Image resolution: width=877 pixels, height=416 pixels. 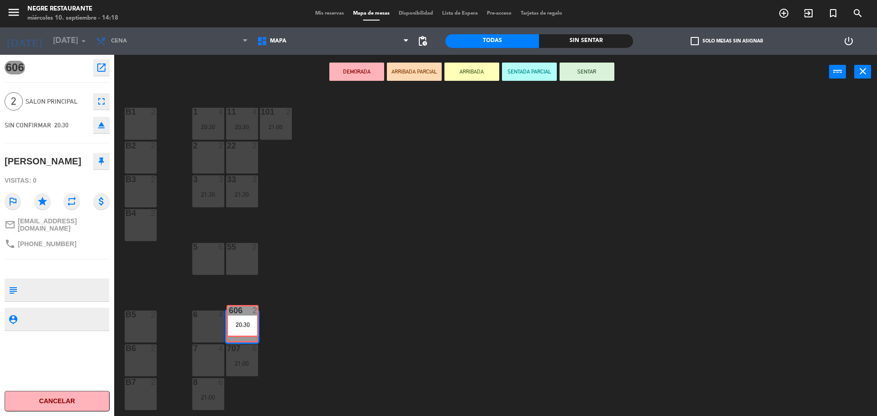 I want to click on div: miércoles 10. septiembre - 14:18, so click(x=73, y=18).